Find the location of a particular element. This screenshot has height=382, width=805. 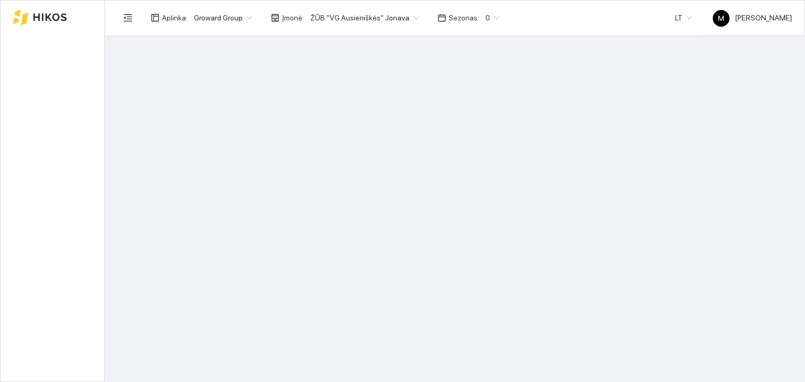

span: menu-fold is located at coordinates (128, 18).